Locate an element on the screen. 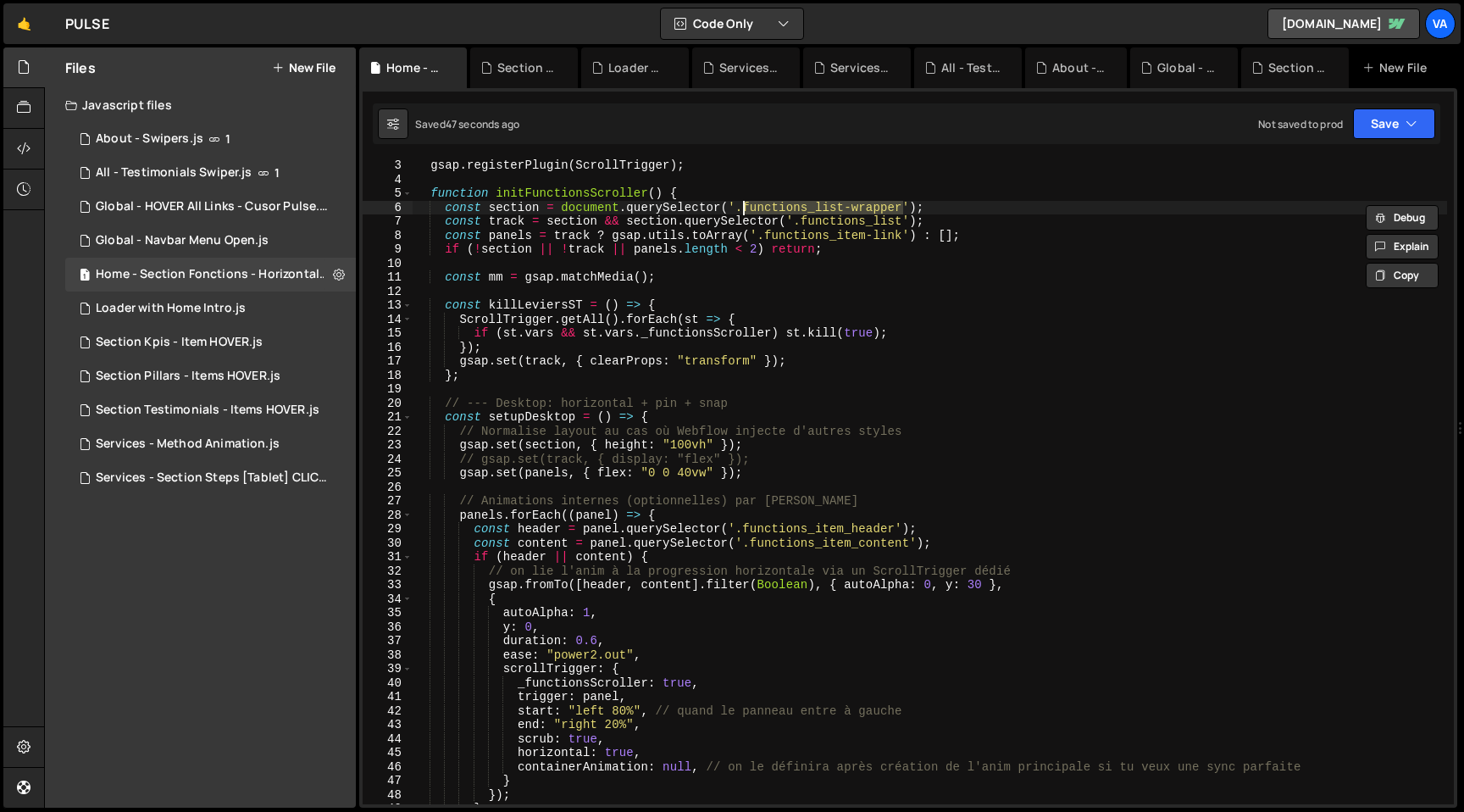 The image size is (1464, 812). div: 9 is located at coordinates (387, 250).